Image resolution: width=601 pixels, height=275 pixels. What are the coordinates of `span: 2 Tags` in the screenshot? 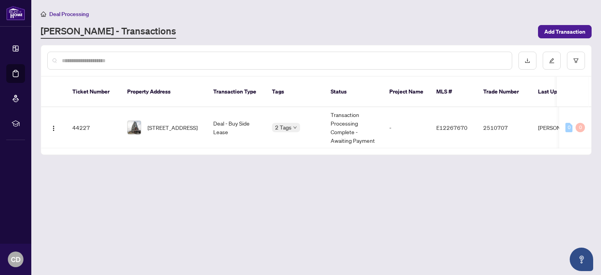 It's located at (283, 127).